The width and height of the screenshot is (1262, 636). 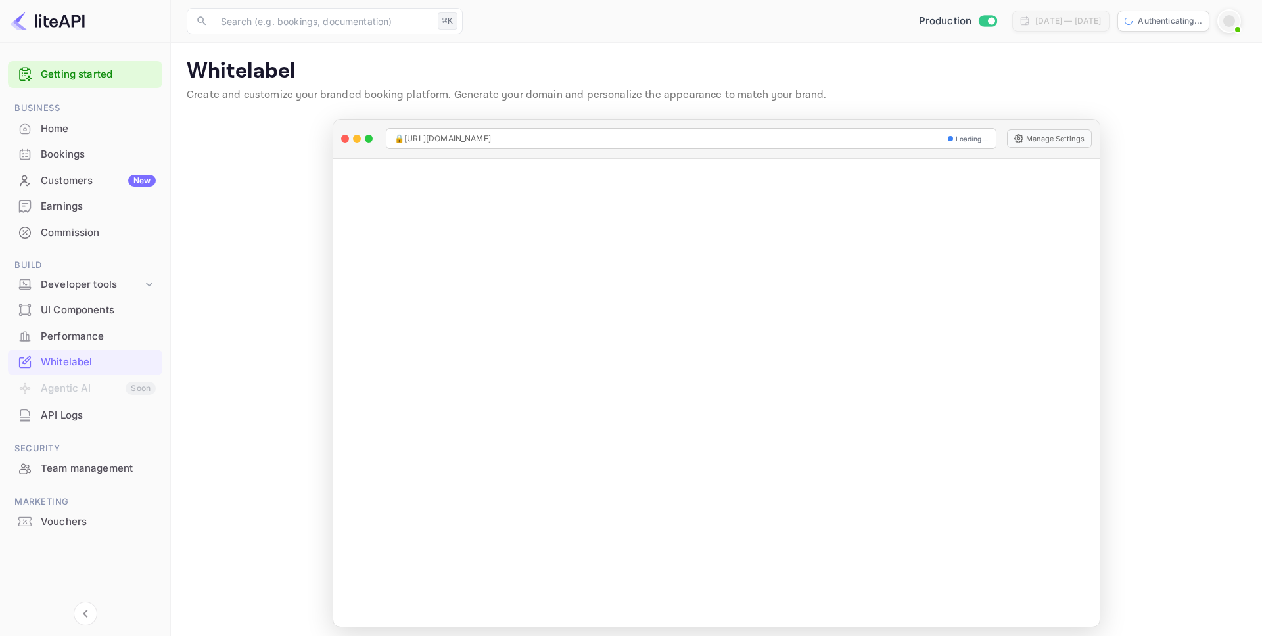 What do you see at coordinates (142, 181) in the screenshot?
I see `div: New` at bounding box center [142, 181].